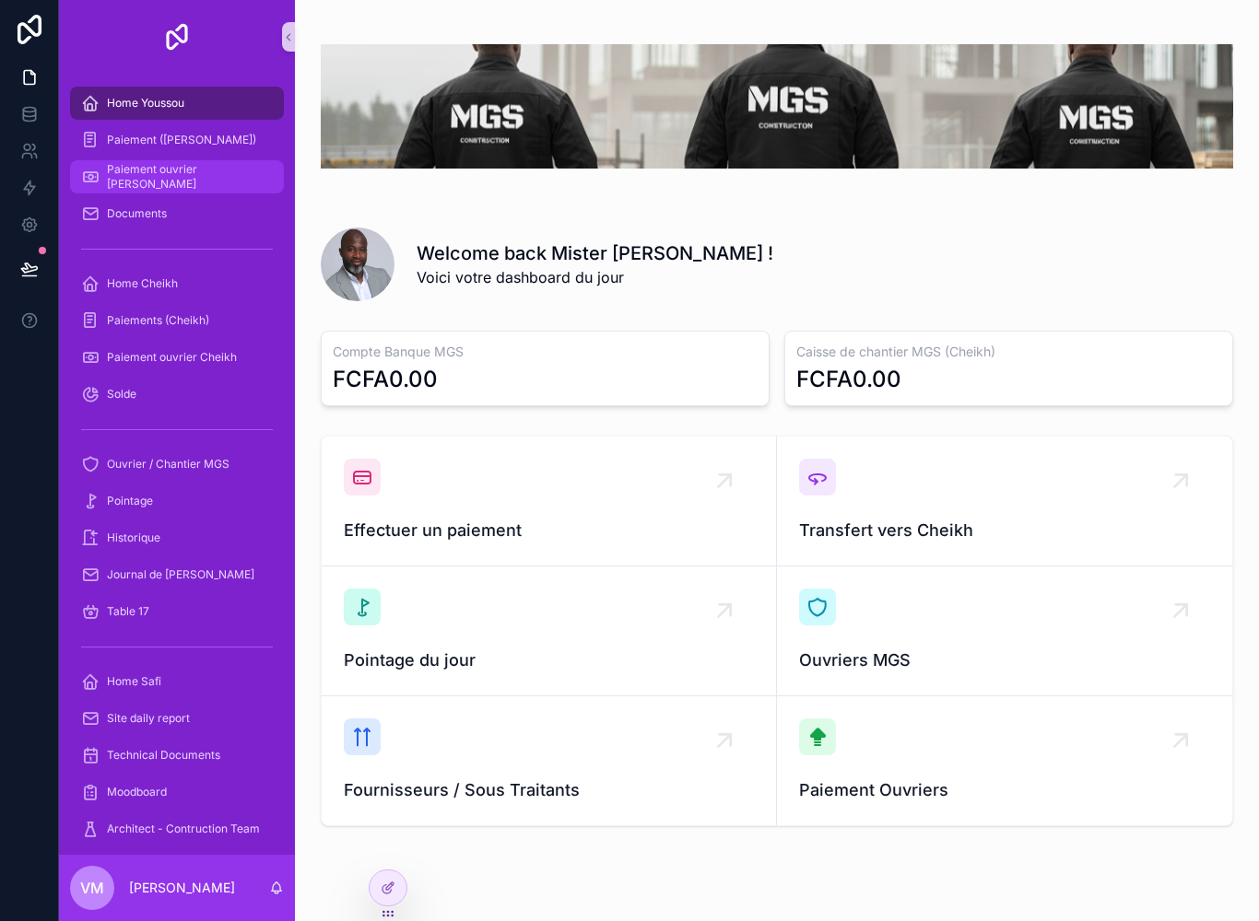 Image resolution: width=1259 pixels, height=921 pixels. What do you see at coordinates (134, 538) in the screenshot?
I see `span: Historique` at bounding box center [134, 538].